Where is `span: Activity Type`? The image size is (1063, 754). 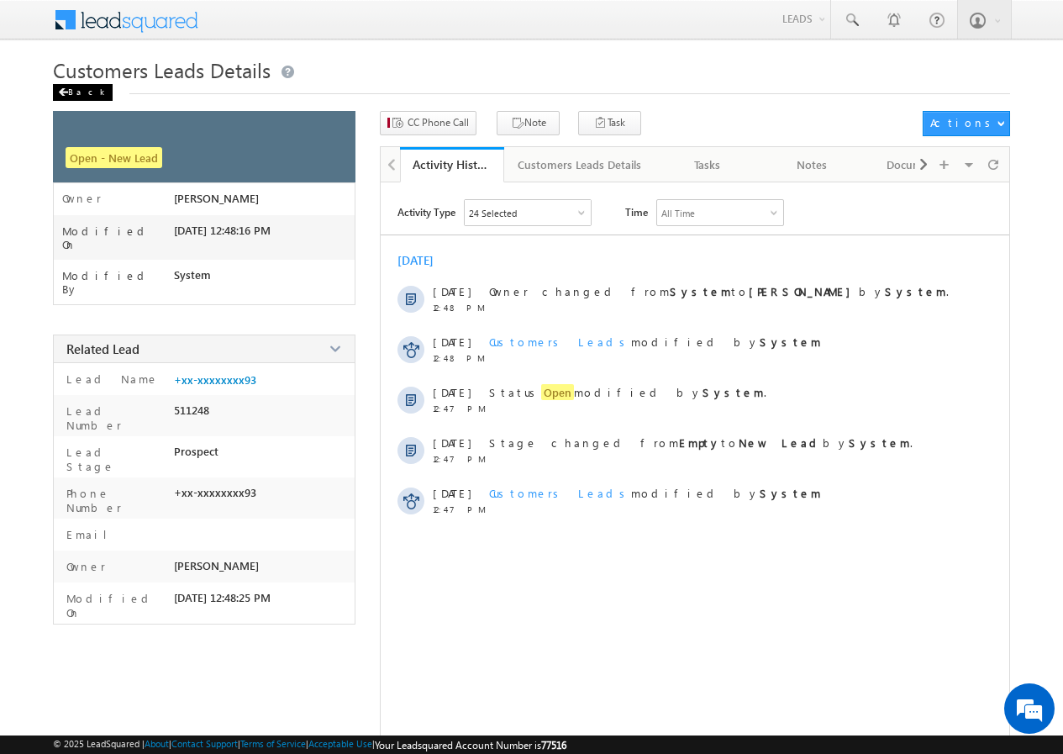 span: Activity Type is located at coordinates (426, 212).